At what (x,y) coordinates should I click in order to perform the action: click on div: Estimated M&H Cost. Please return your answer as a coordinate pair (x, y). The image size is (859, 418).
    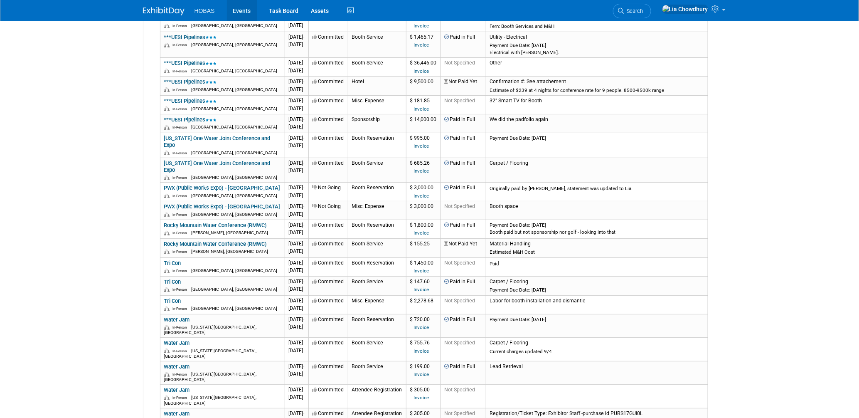
    Looking at the image, I should click on (597, 252).